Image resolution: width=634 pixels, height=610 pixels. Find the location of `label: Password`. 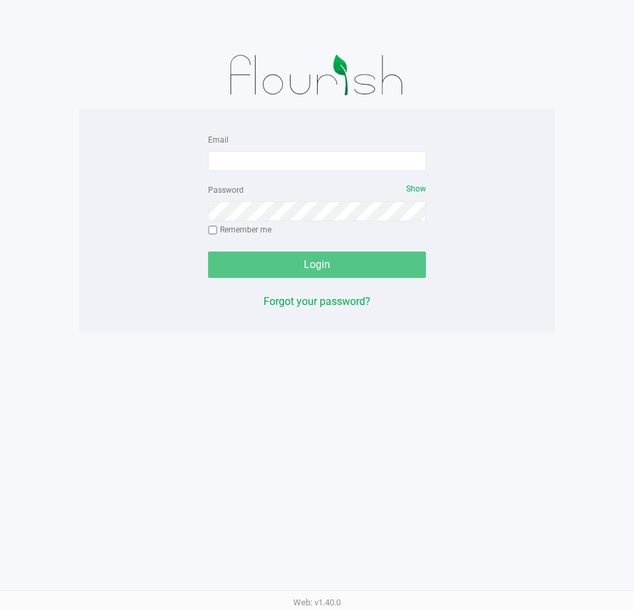

label: Password is located at coordinates (226, 190).